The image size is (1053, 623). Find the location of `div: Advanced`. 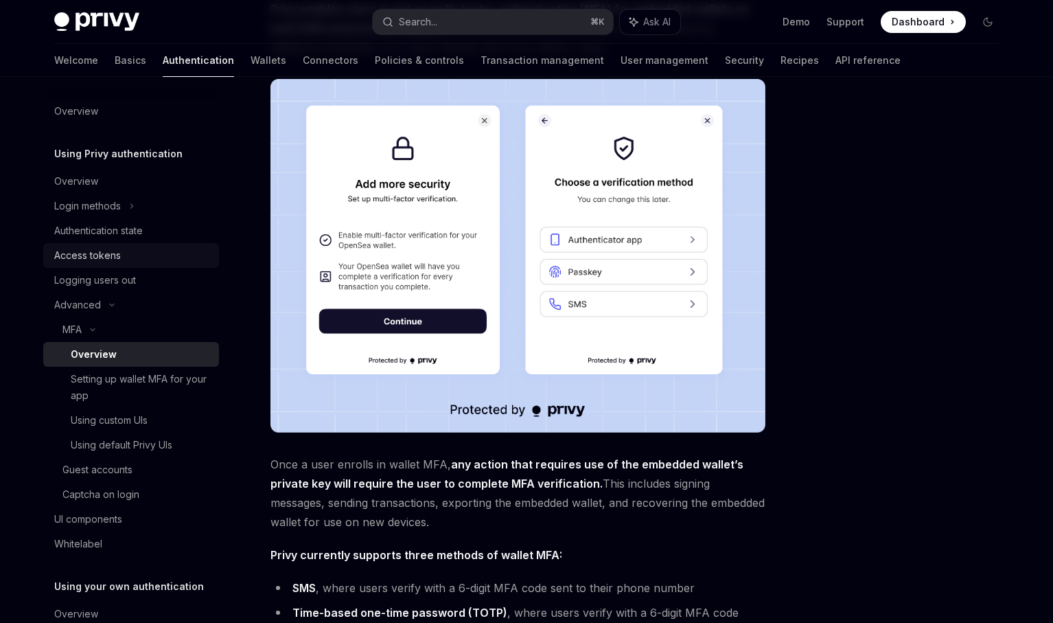

div: Advanced is located at coordinates (78, 305).